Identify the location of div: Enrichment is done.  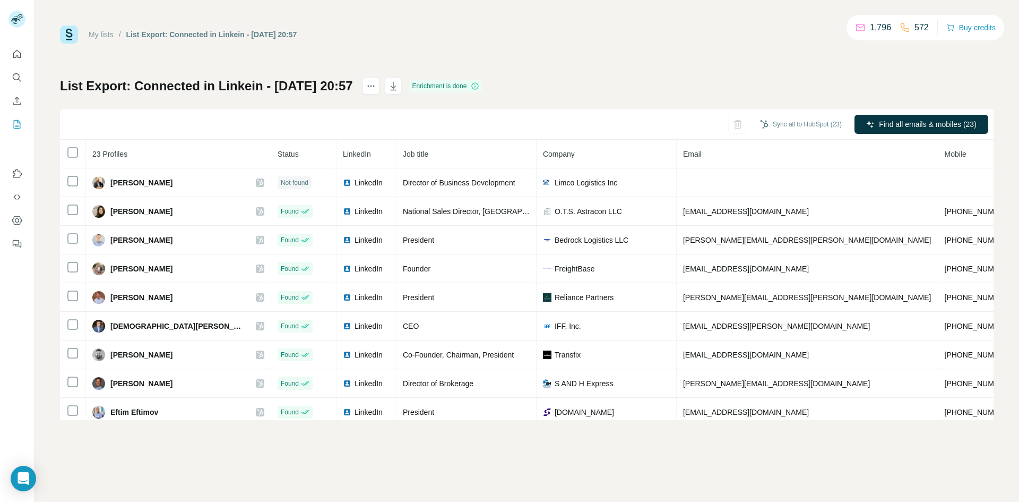
(446, 86).